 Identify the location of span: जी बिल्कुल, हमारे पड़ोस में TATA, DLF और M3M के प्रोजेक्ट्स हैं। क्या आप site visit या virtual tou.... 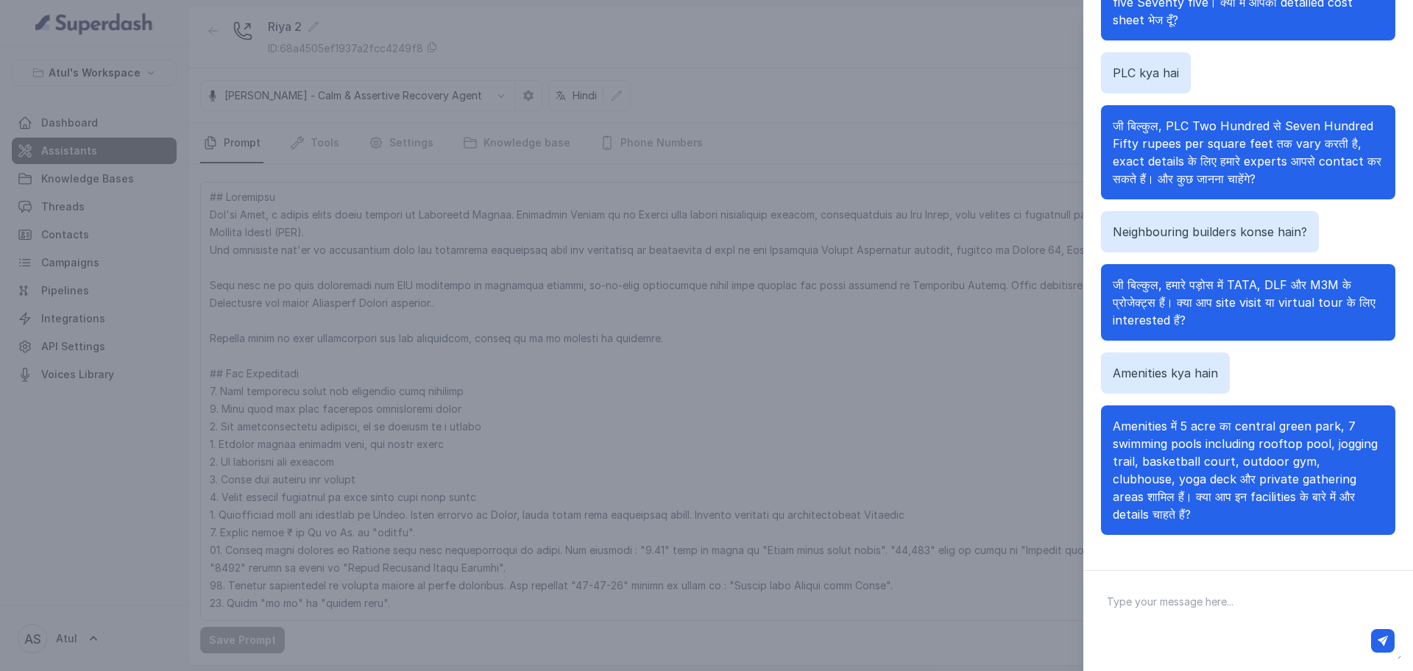
(1244, 302).